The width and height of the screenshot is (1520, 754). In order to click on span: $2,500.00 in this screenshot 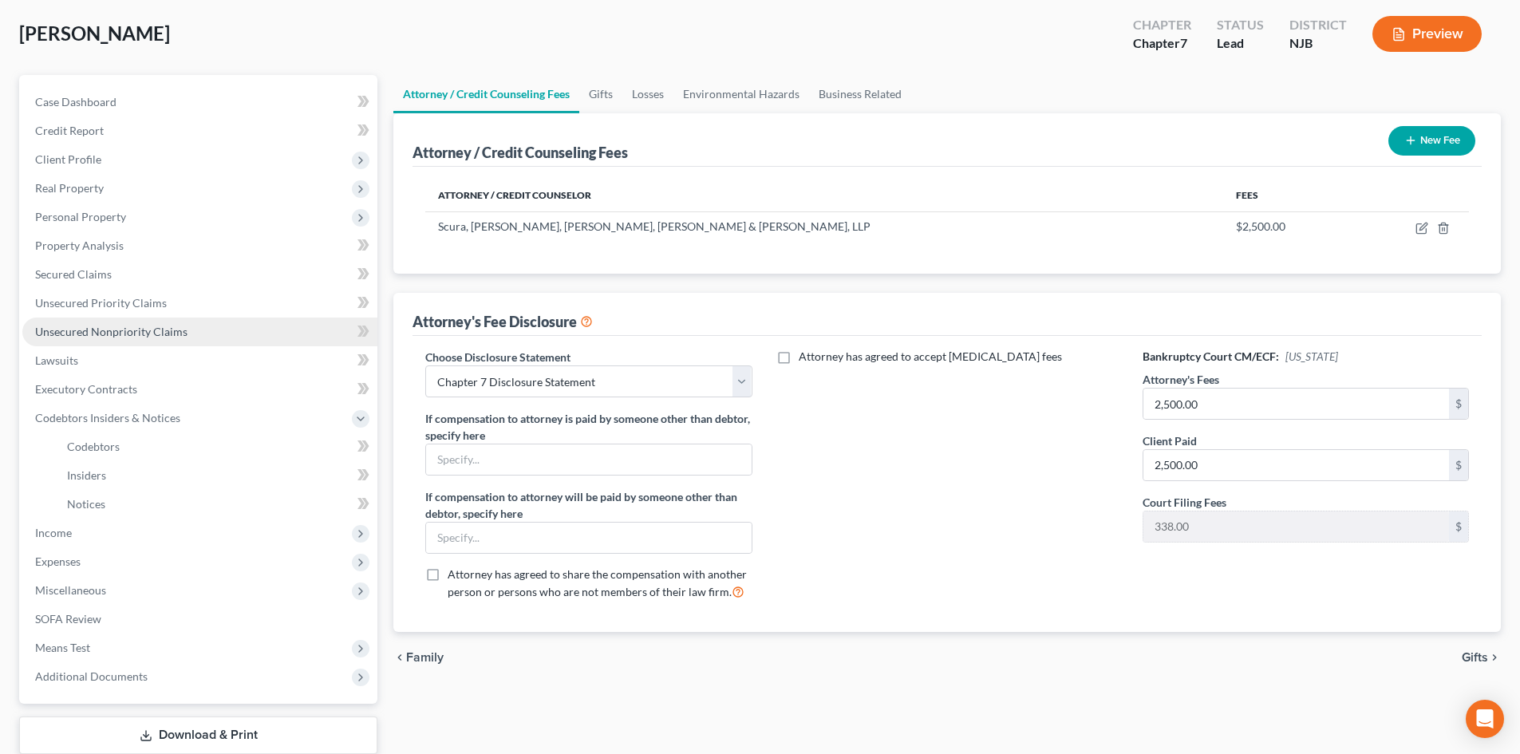, I will do `click(1261, 226)`.